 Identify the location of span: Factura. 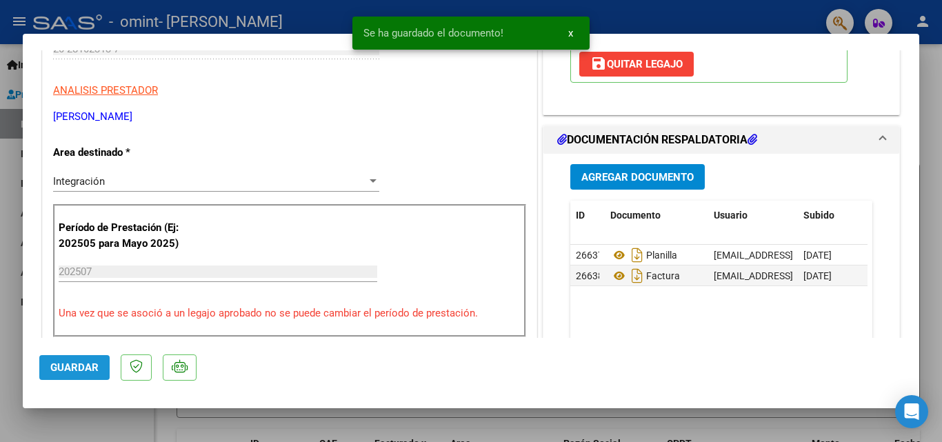
(645, 276).